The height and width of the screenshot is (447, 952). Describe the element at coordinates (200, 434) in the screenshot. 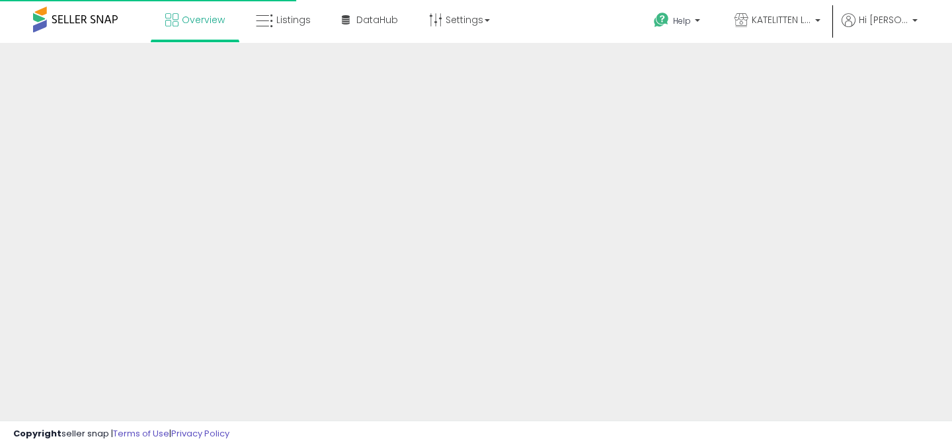

I see `a: Privacy Policy` at that location.